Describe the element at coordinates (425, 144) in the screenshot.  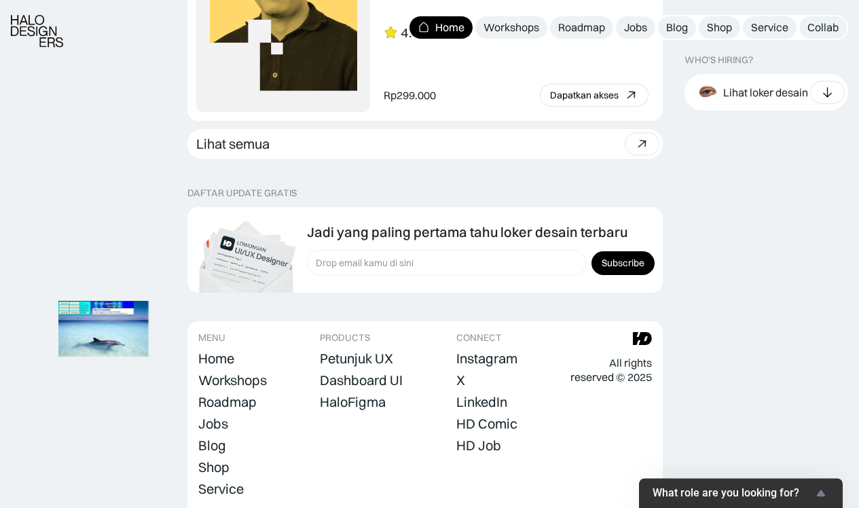
I see `a: Lihat semua` at that location.